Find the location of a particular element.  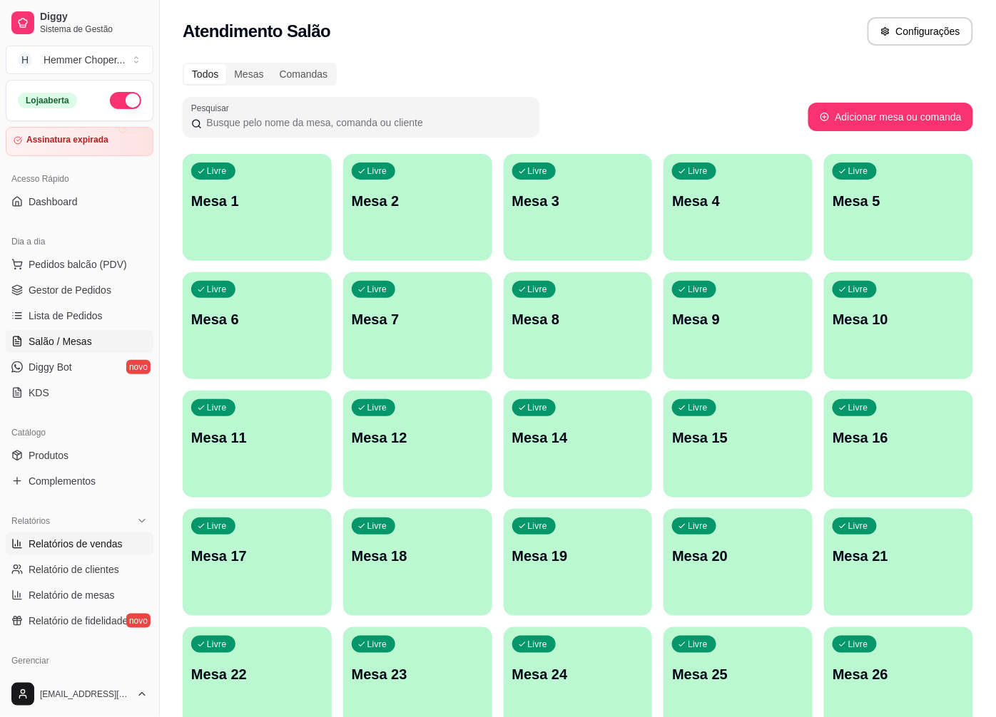

span: Dashboard is located at coordinates (53, 202).